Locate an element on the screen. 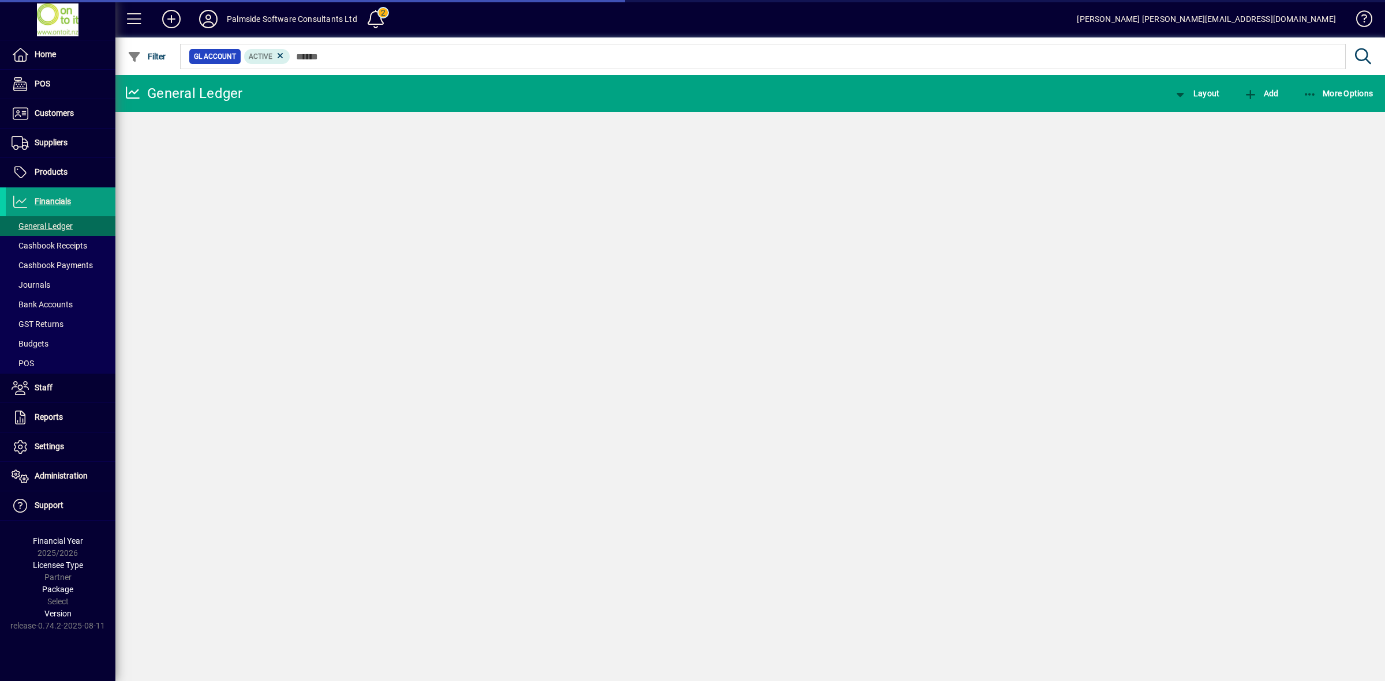 The width and height of the screenshot is (1385, 681). span: Suppliers is located at coordinates (51, 143).